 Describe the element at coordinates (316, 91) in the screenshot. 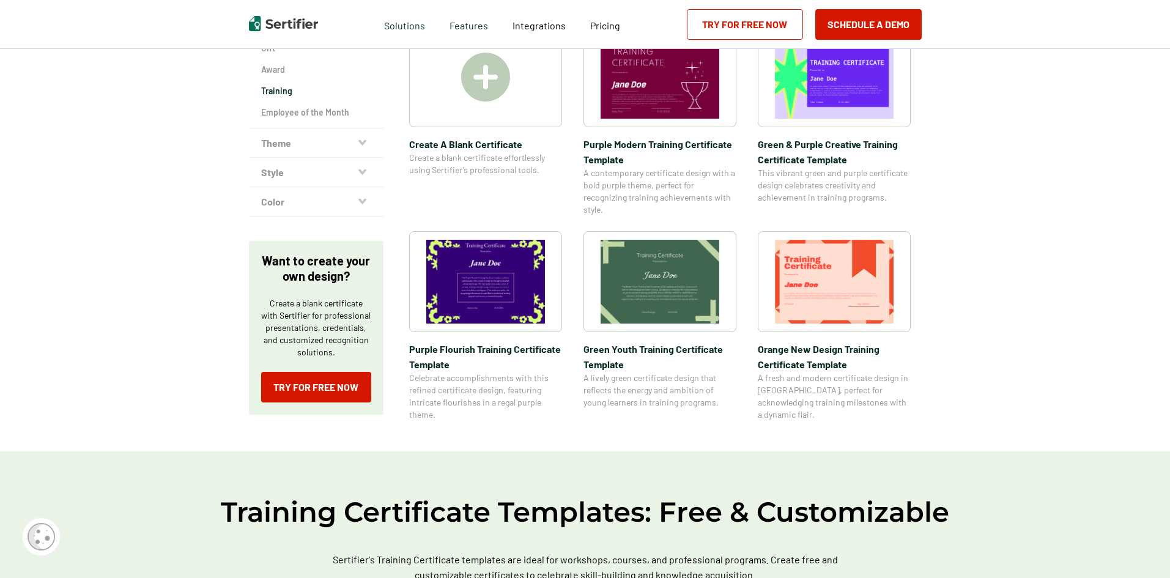

I see `a: Training` at that location.